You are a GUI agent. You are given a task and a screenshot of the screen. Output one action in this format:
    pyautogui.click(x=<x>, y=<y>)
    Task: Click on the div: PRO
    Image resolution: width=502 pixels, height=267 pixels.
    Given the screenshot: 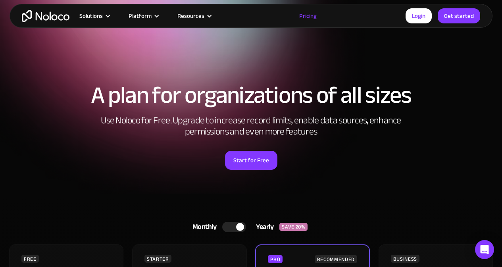 What is the action you would take?
    pyautogui.click(x=275, y=259)
    